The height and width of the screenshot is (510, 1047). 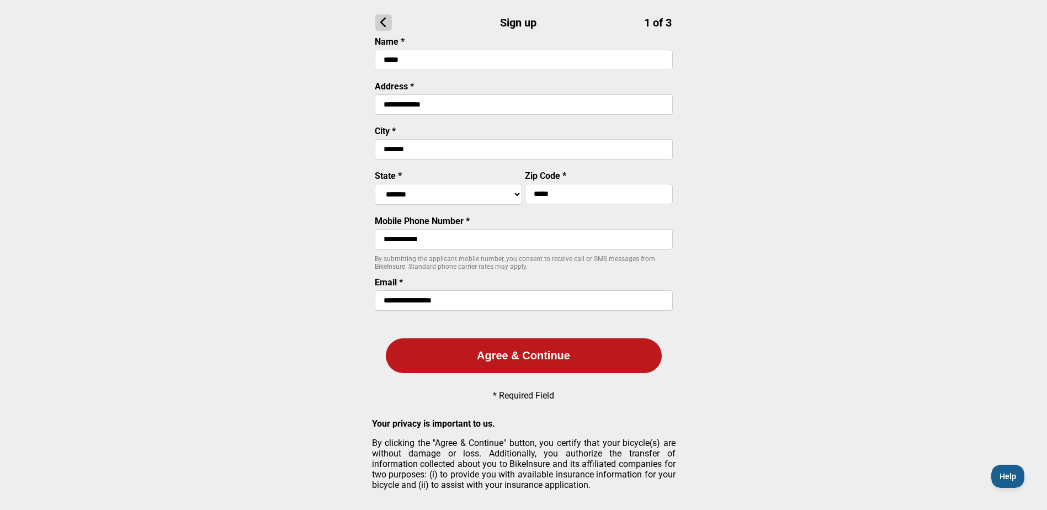 I want to click on strong: Your privacy is important to us., so click(x=433, y=423).